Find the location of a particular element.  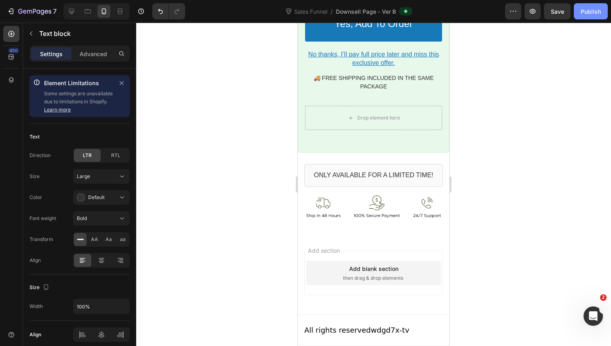

span: then drag & drop elements is located at coordinates (75, 256).